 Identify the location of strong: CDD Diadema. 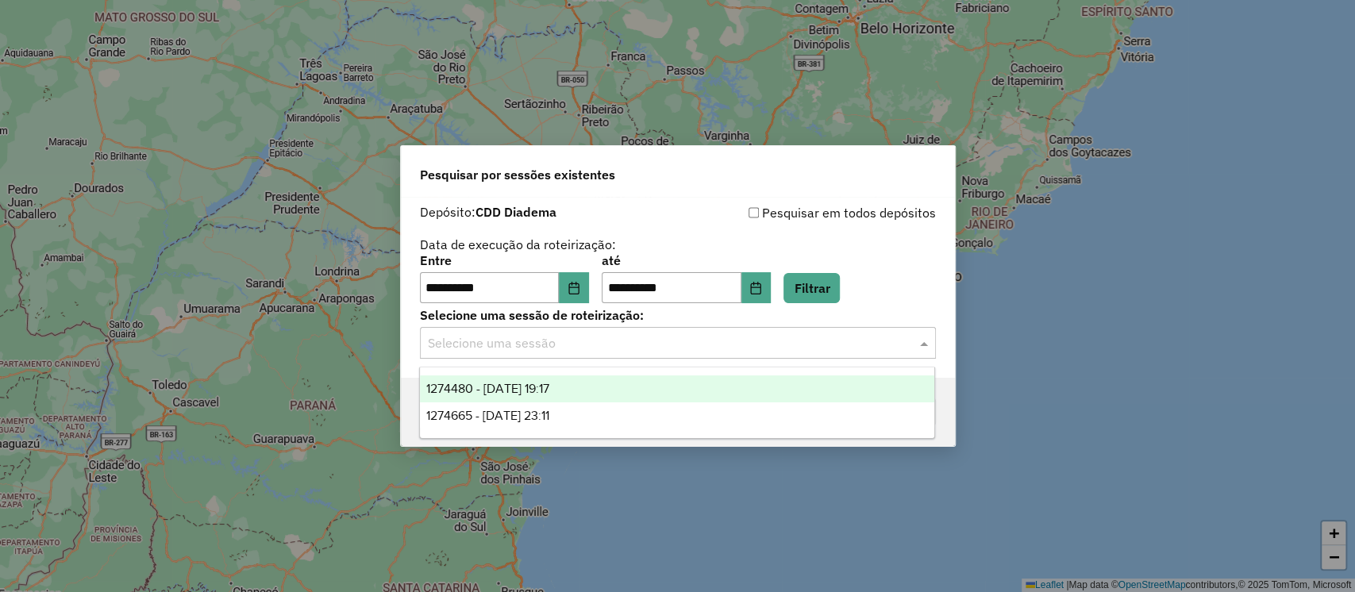
(516, 212).